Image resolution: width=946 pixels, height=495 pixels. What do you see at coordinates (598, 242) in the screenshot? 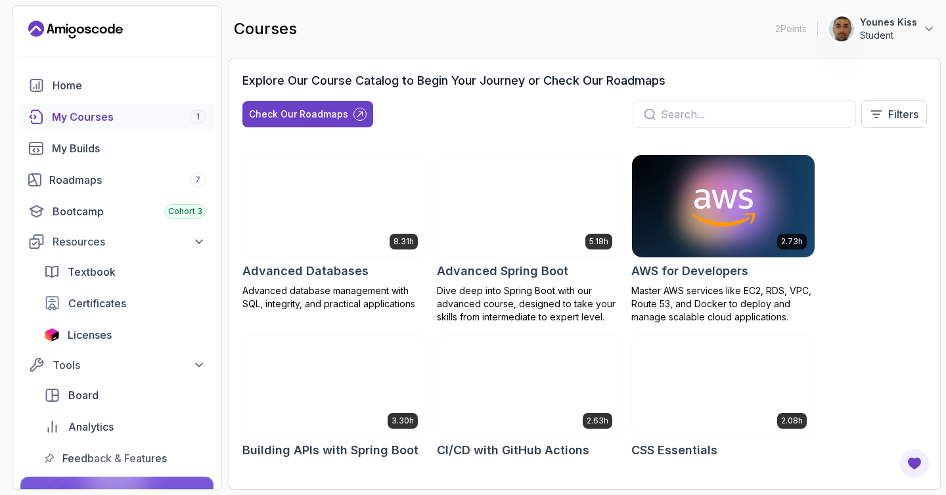
I see `p: 5.18h` at bounding box center [598, 242].